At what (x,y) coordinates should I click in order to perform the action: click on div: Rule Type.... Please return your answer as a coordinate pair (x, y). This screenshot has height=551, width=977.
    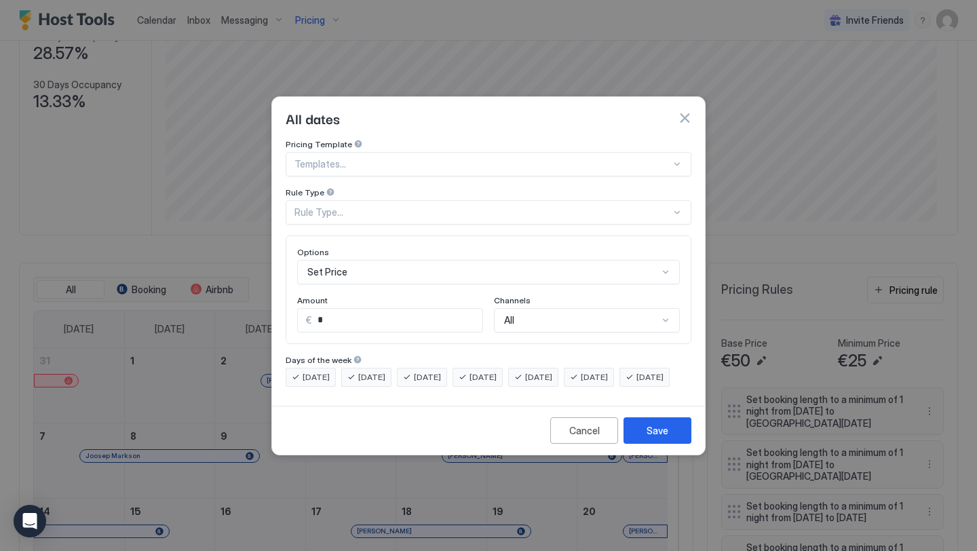
    Looking at the image, I should click on (482, 212).